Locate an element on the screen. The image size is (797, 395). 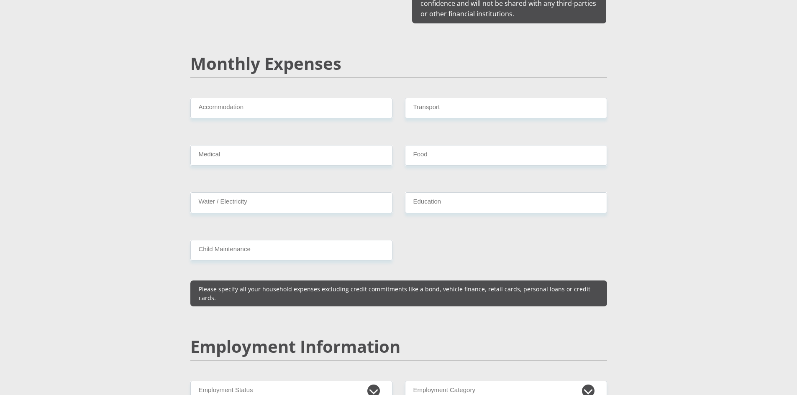
input: Expenses - Medical is located at coordinates (291, 155).